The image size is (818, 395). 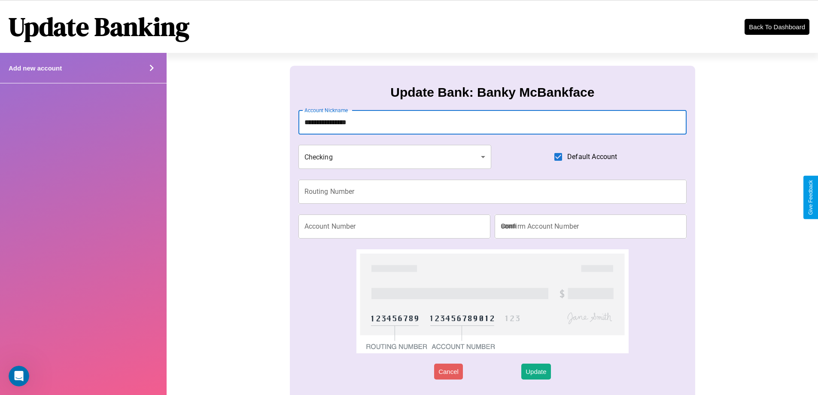 I want to click on h1: Update Banking, so click(x=99, y=27).